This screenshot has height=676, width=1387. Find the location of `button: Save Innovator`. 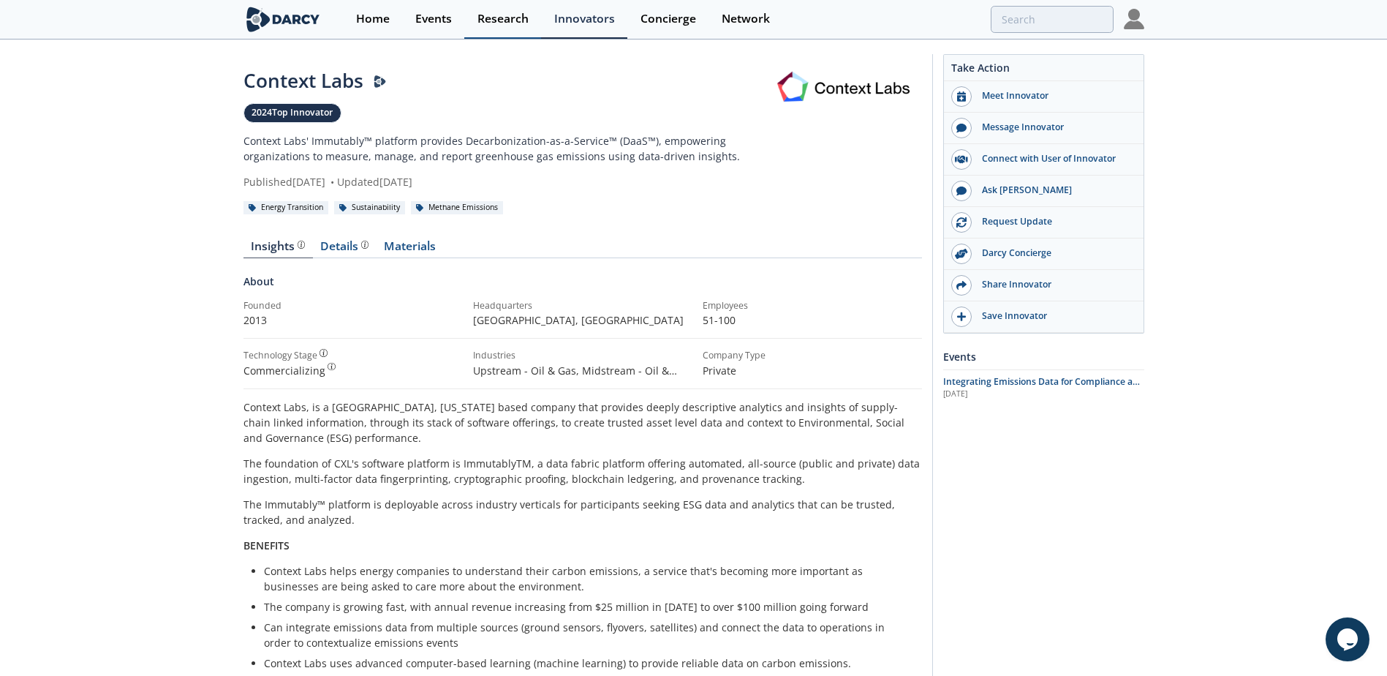

button: Save Innovator is located at coordinates (1044, 317).